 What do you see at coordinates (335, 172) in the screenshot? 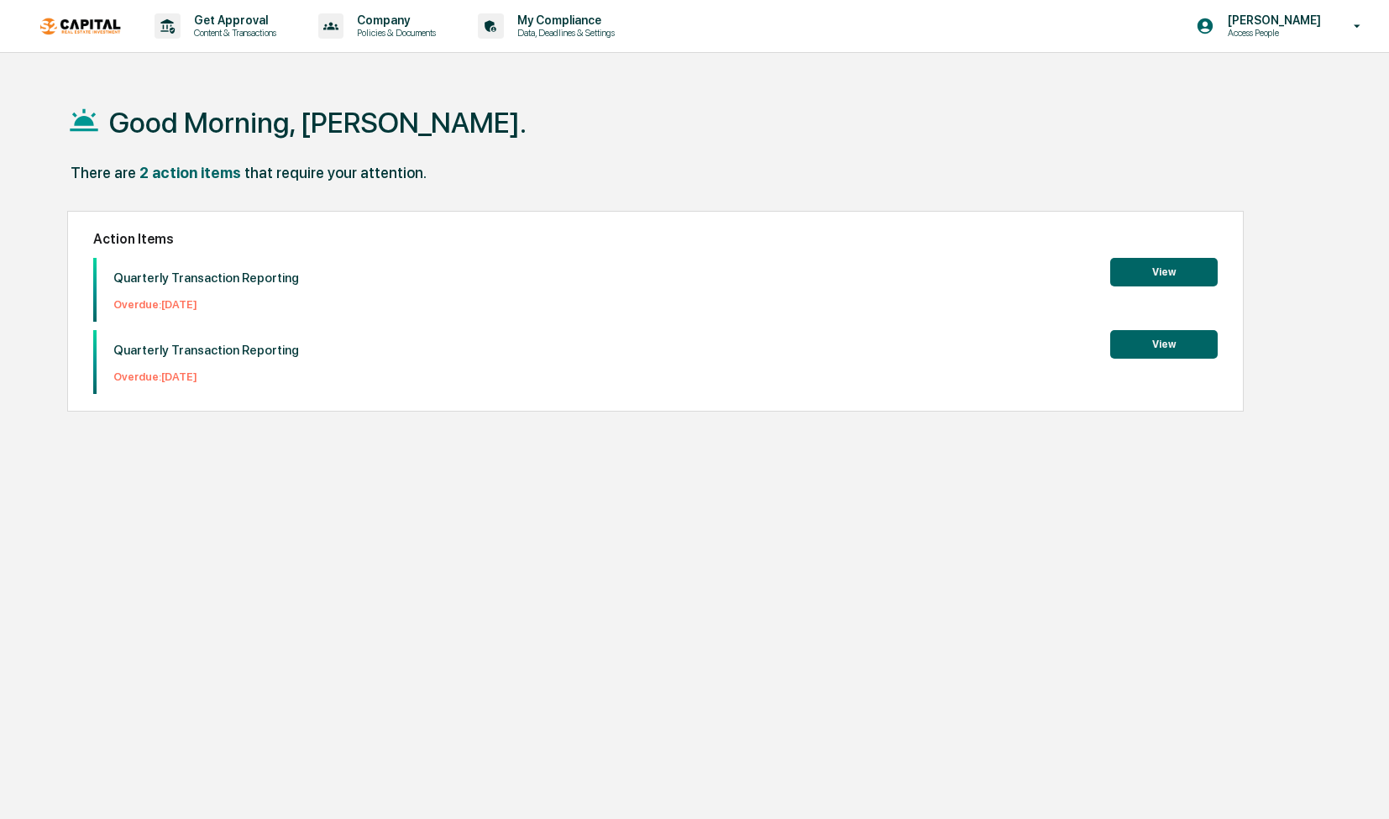
I see `div: that require your attention.` at bounding box center [335, 172].